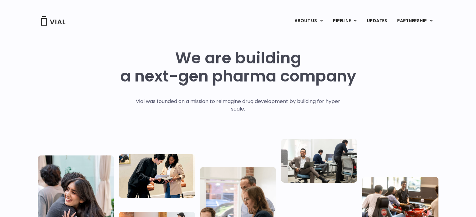 This screenshot has width=476, height=217. Describe the element at coordinates (415, 21) in the screenshot. I see `a: PARTNERSHIPMenu Toggle` at that location.